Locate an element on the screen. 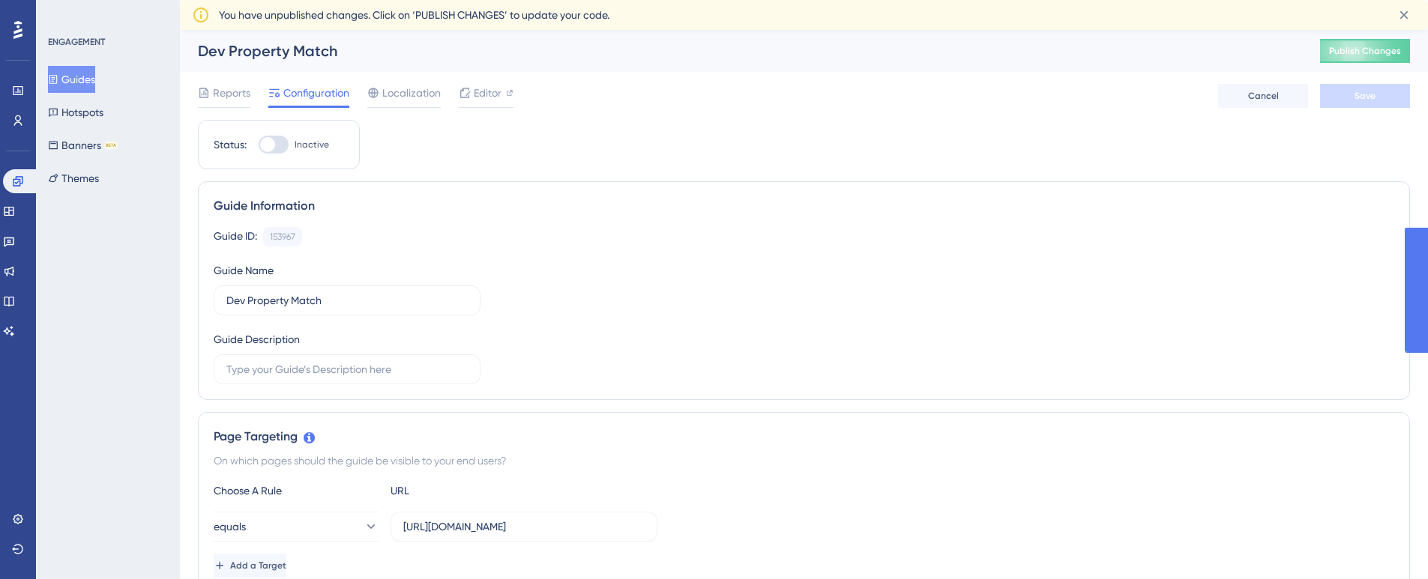 This screenshot has width=1428, height=579. span: Publish Changes is located at coordinates (1365, 51).